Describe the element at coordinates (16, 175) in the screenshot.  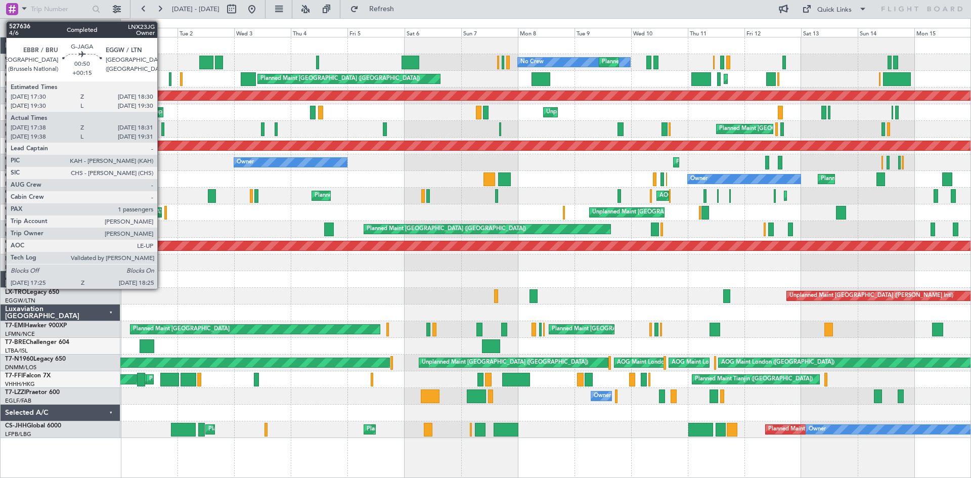
I see `span: G-LEGC` at that location.